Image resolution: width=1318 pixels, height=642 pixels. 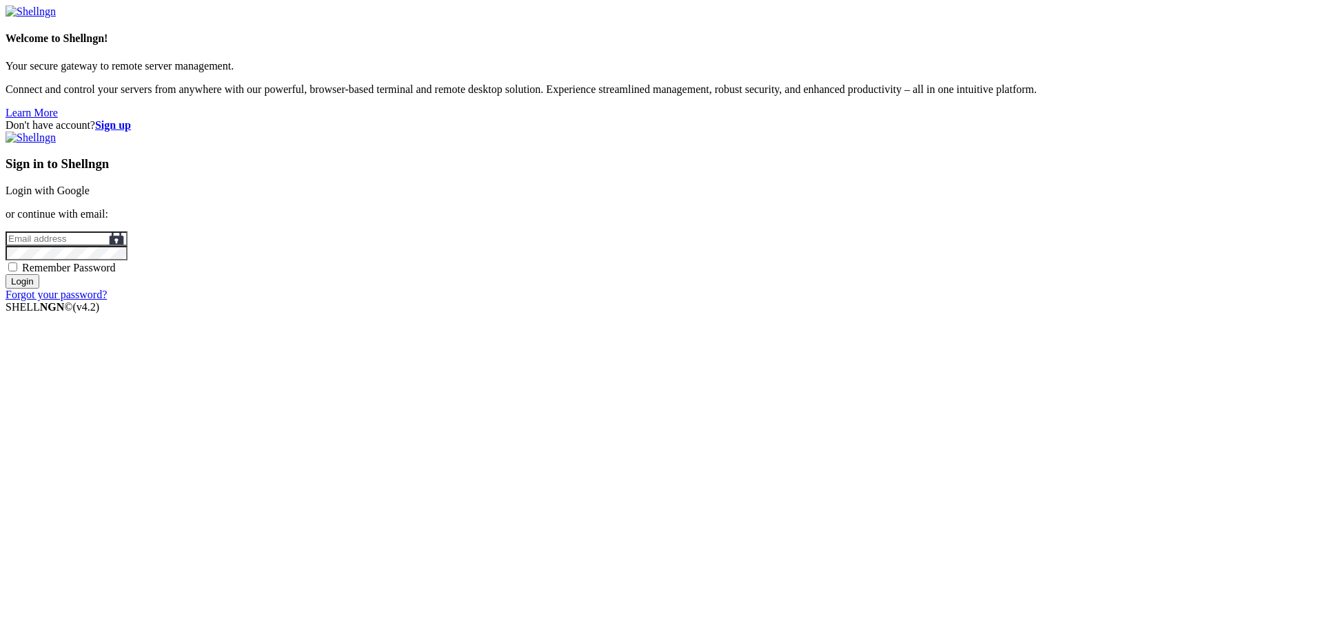 What do you see at coordinates (86, 307) in the screenshot?
I see `span: 4.2.0` at bounding box center [86, 307].